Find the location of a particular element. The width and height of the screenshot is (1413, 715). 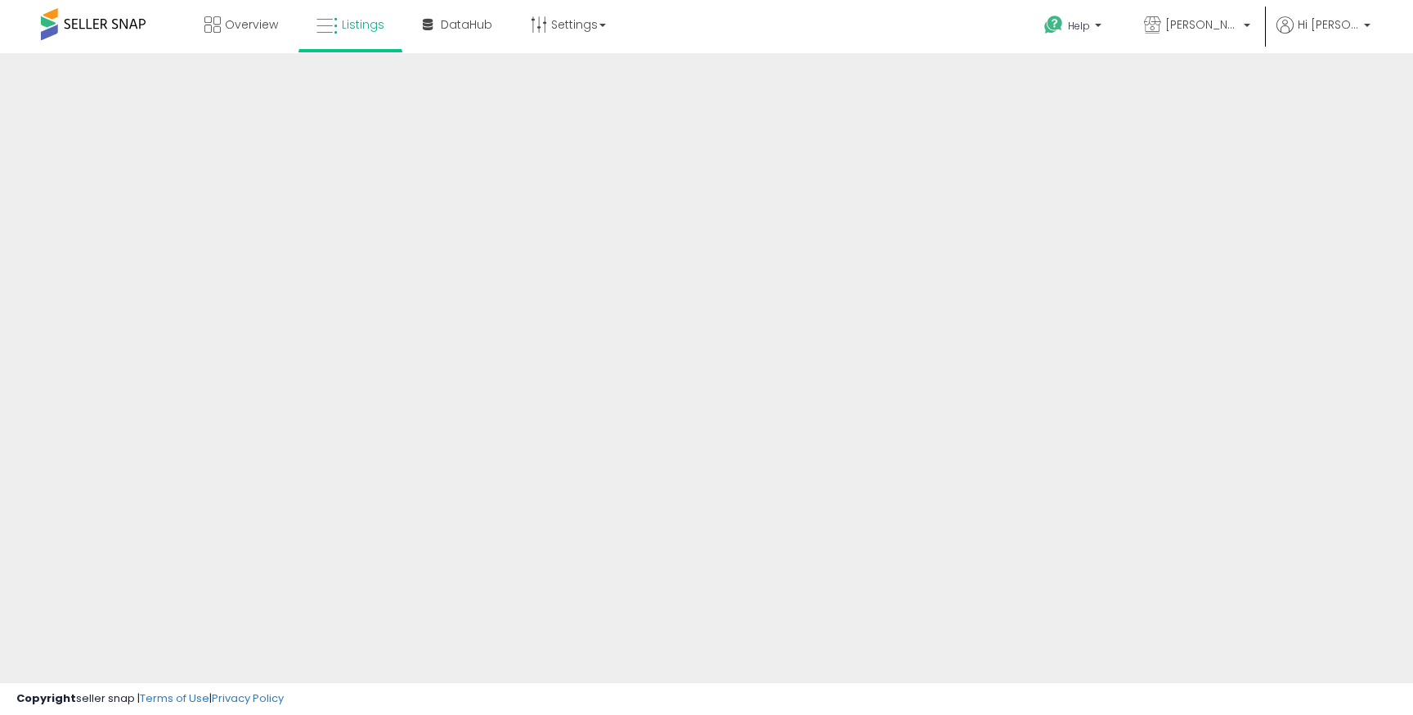

a: Help is located at coordinates (1075, 28).